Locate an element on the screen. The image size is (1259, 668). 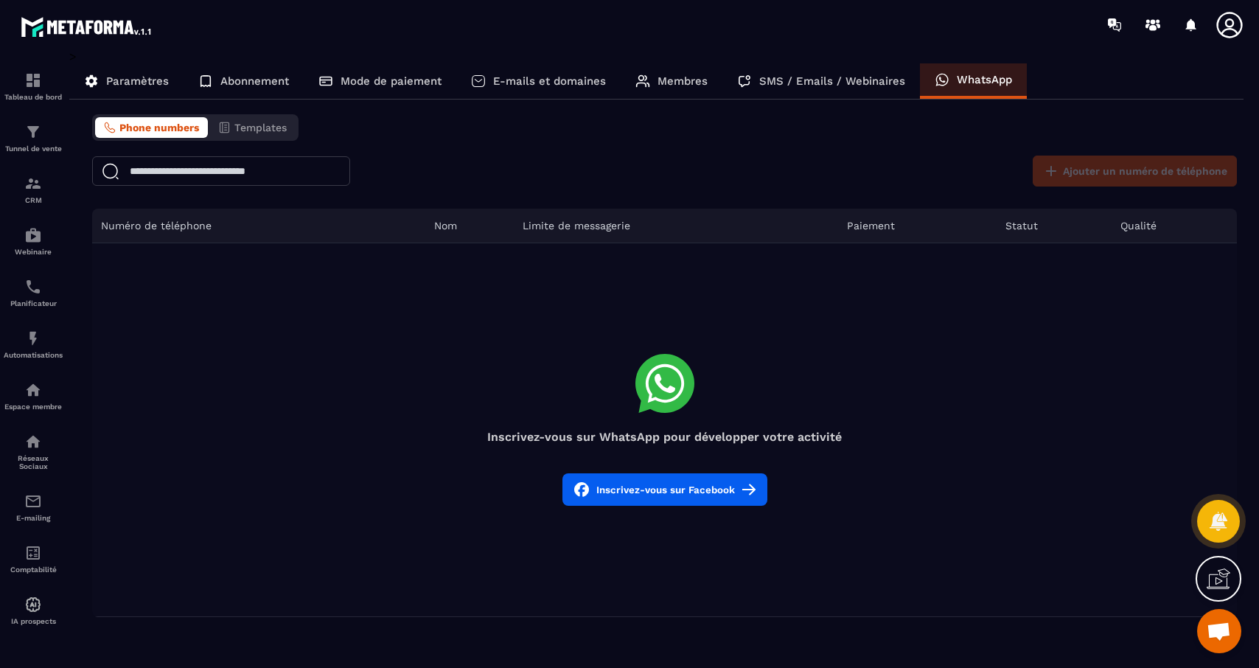
p: Réseaux Sociaux is located at coordinates (33, 462).